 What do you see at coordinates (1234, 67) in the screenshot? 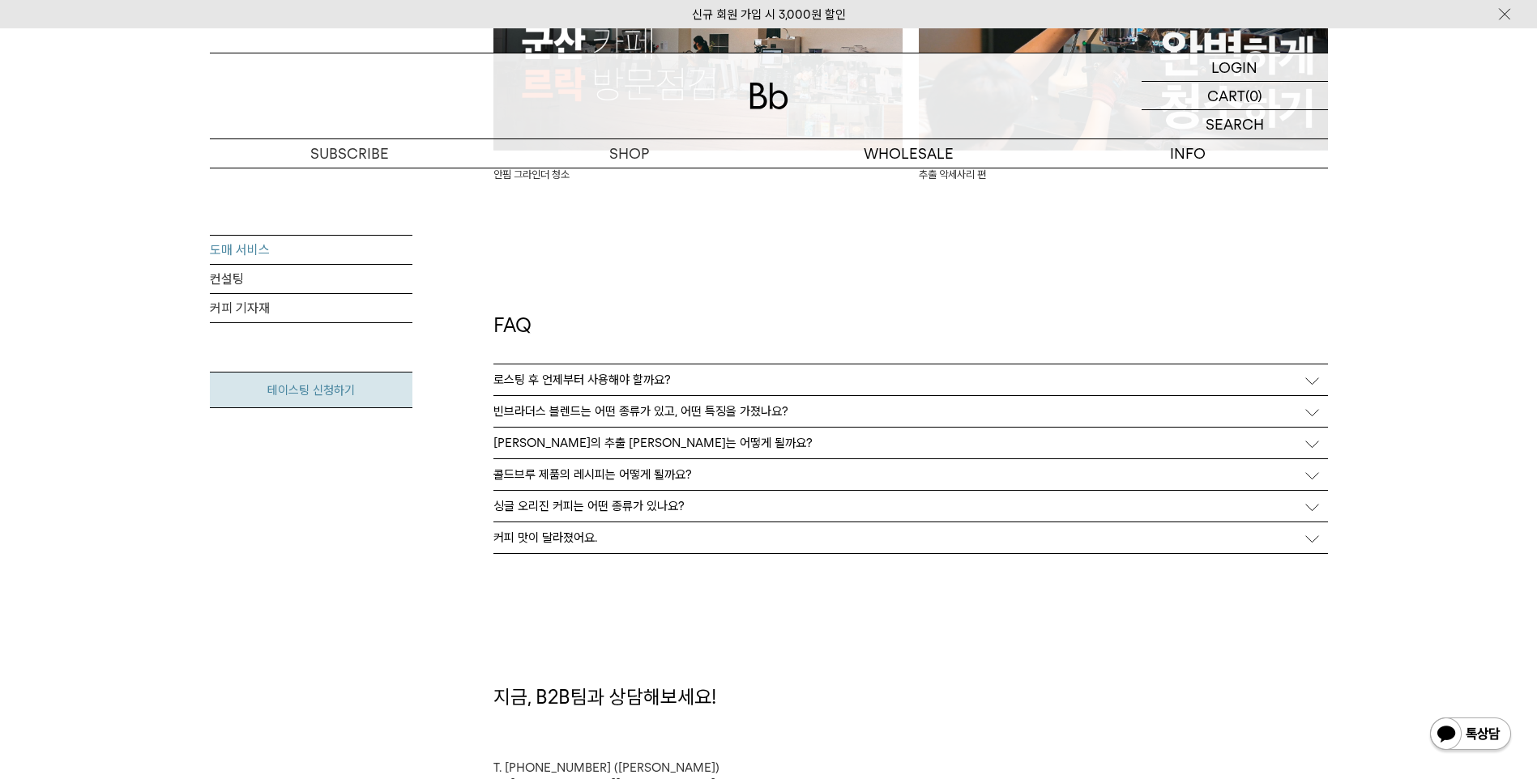
I see `p: LOGIN` at bounding box center [1234, 67].